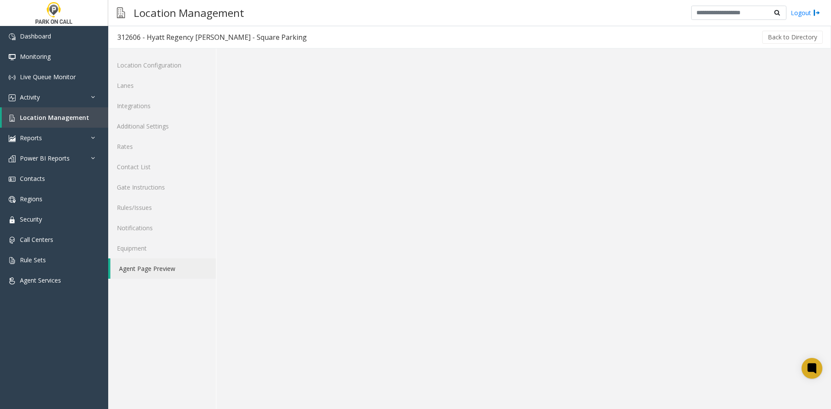 Image resolution: width=831 pixels, height=409 pixels. What do you see at coordinates (30, 97) in the screenshot?
I see `span: Activity` at bounding box center [30, 97].